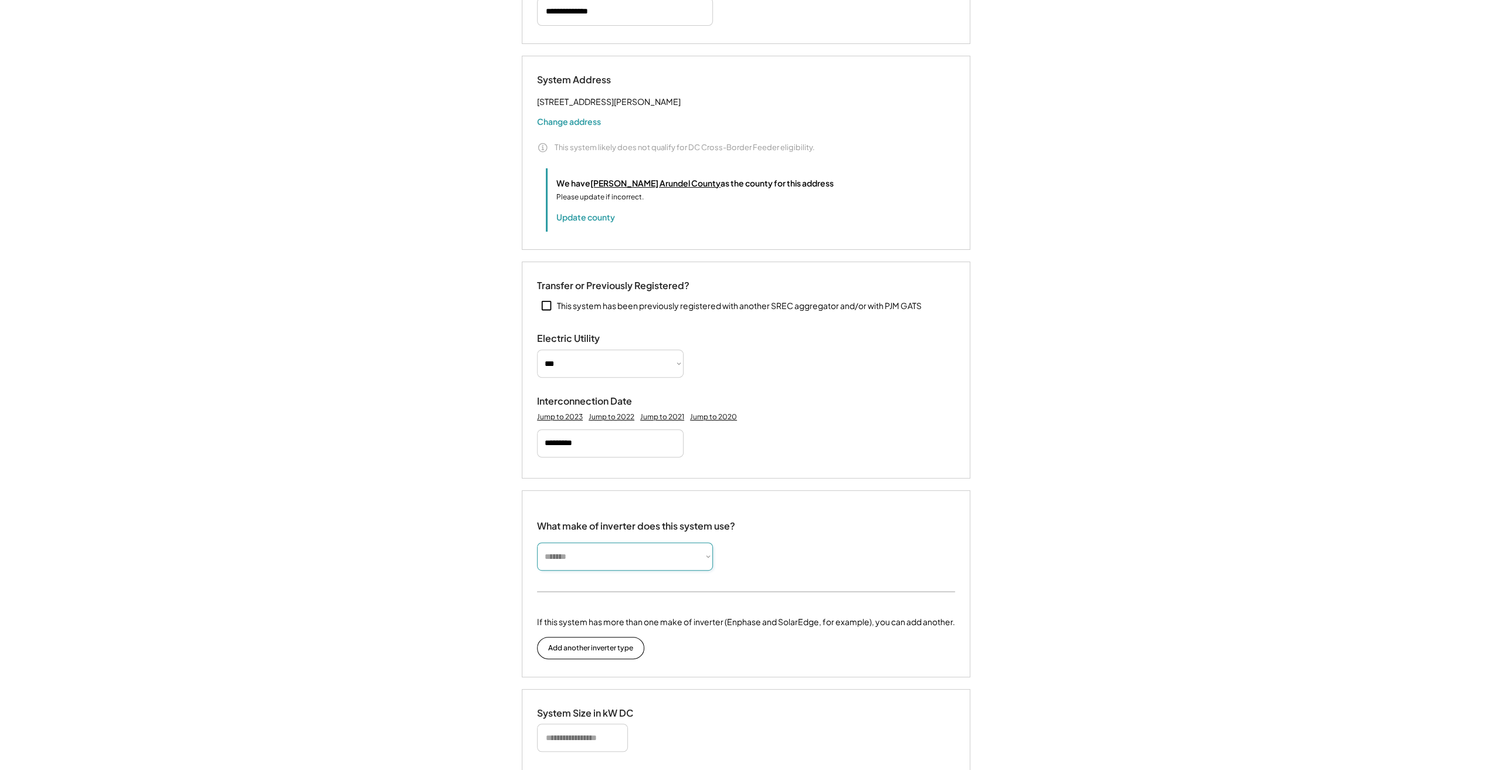  What do you see at coordinates (590, 648) in the screenshot?
I see `button: Add another inverter type` at bounding box center [590, 648].